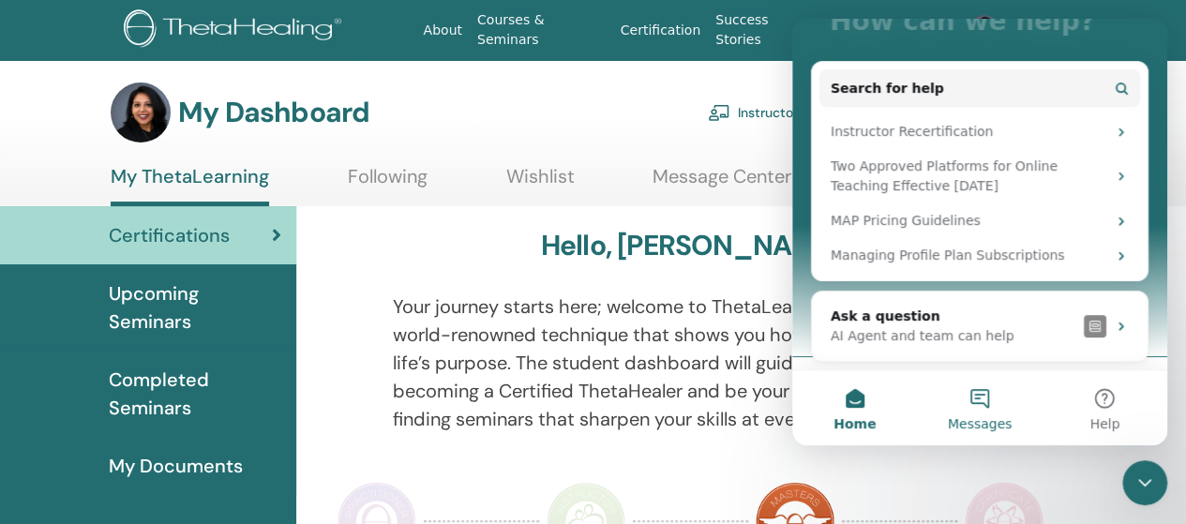  I want to click on div: Ask a question, so click(161, 297).